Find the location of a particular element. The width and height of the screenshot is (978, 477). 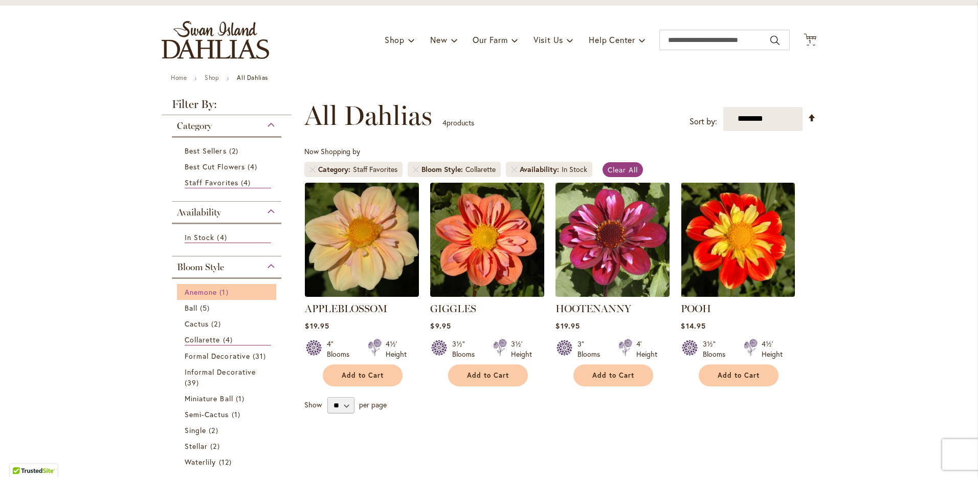

div: 4" Blooms is located at coordinates (341, 349).